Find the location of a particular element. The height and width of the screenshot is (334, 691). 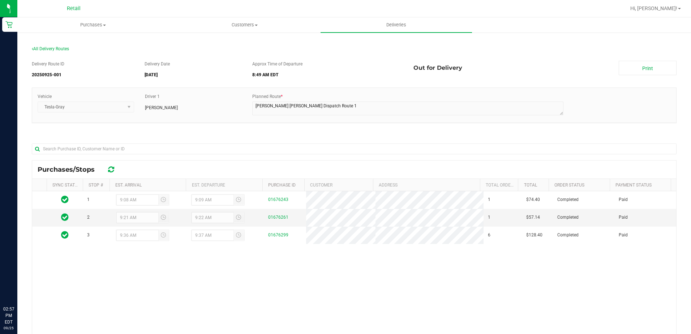

th: Est. Departure is located at coordinates (224, 185).